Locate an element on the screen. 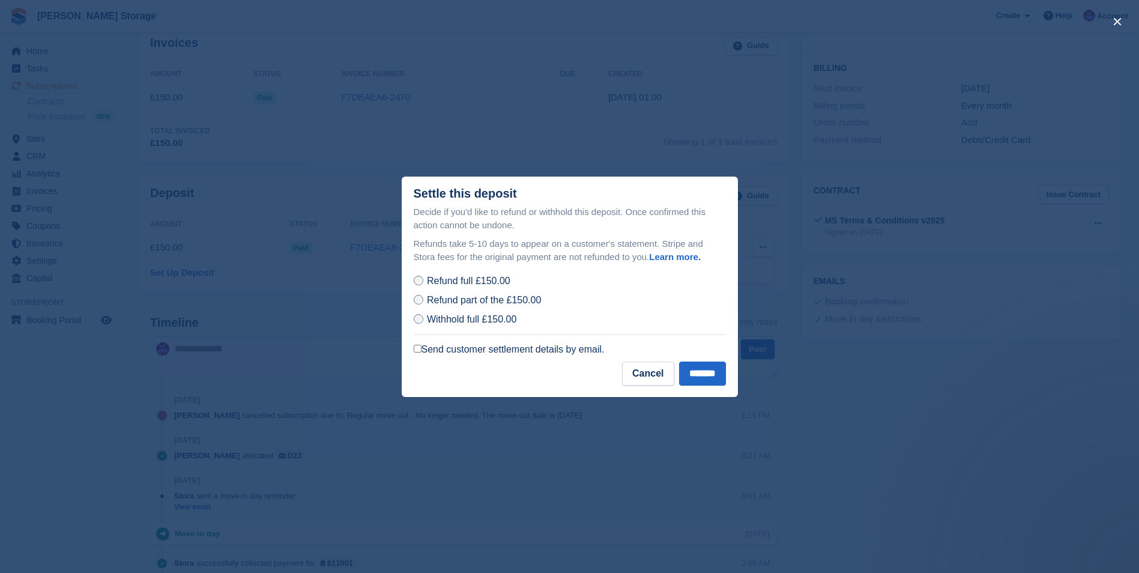  input: Refund part of the £150.00 is located at coordinates (418, 300).